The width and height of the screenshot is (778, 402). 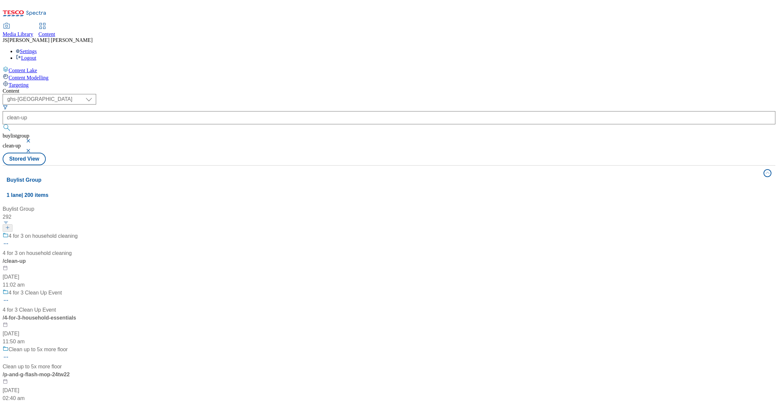 What do you see at coordinates (389, 77) in the screenshot?
I see `a: Content Modelling` at bounding box center [389, 77].